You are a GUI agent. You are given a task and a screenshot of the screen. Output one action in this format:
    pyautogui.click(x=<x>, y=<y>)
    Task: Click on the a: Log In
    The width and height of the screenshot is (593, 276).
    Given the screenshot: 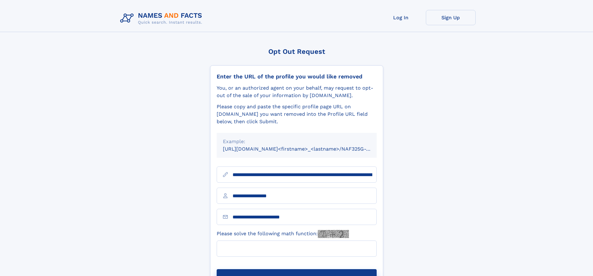 What is the action you would take?
    pyautogui.click(x=401, y=17)
    